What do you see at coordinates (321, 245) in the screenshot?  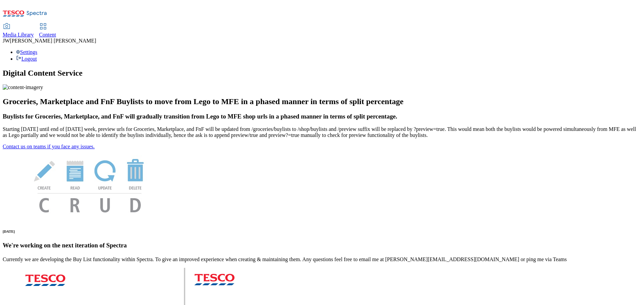 I see `h3: We're working on the next iteration of Spectra` at bounding box center [321, 245].